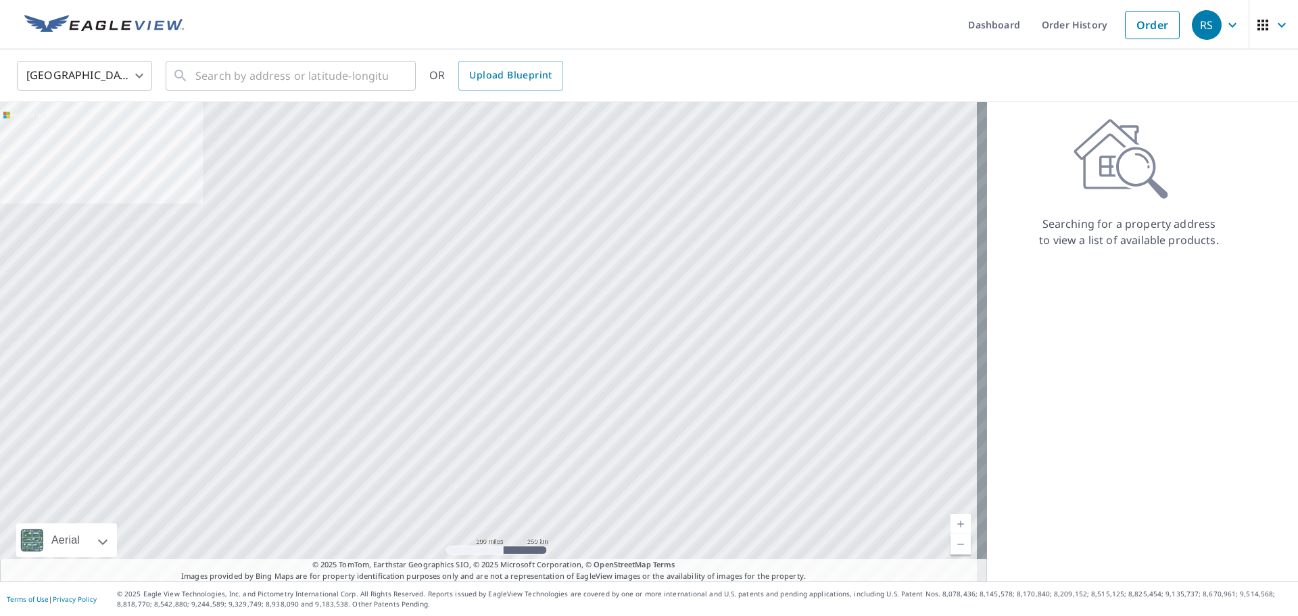 Image resolution: width=1298 pixels, height=616 pixels. I want to click on a: Upload Blueprint, so click(510, 76).